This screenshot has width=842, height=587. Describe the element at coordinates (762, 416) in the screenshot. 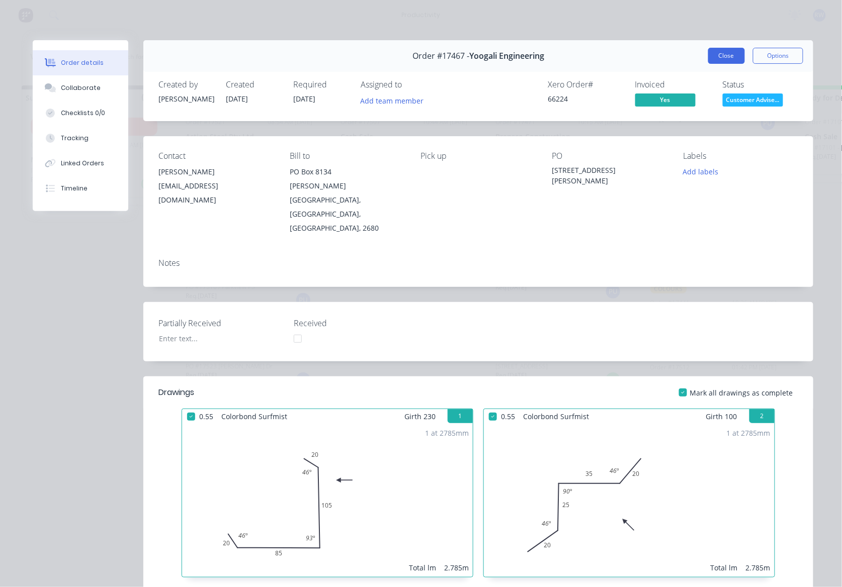

I see `button: 2` at that location.